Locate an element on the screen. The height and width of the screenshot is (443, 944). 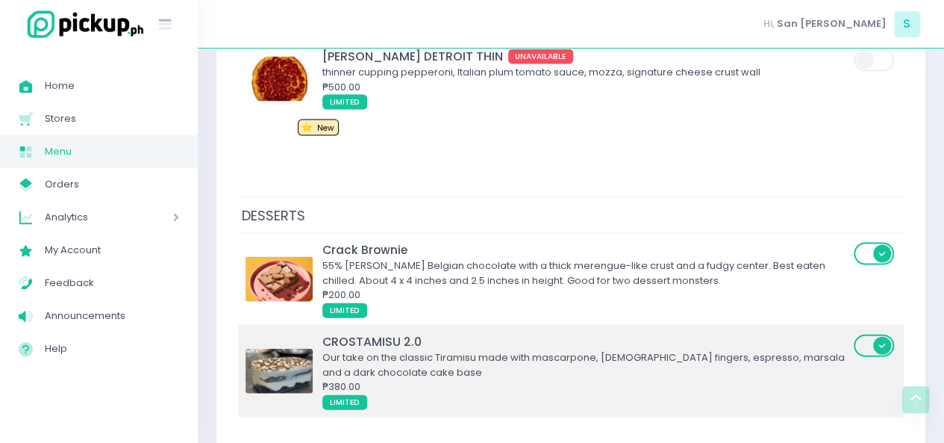
span: Feedback is located at coordinates (112, 283).